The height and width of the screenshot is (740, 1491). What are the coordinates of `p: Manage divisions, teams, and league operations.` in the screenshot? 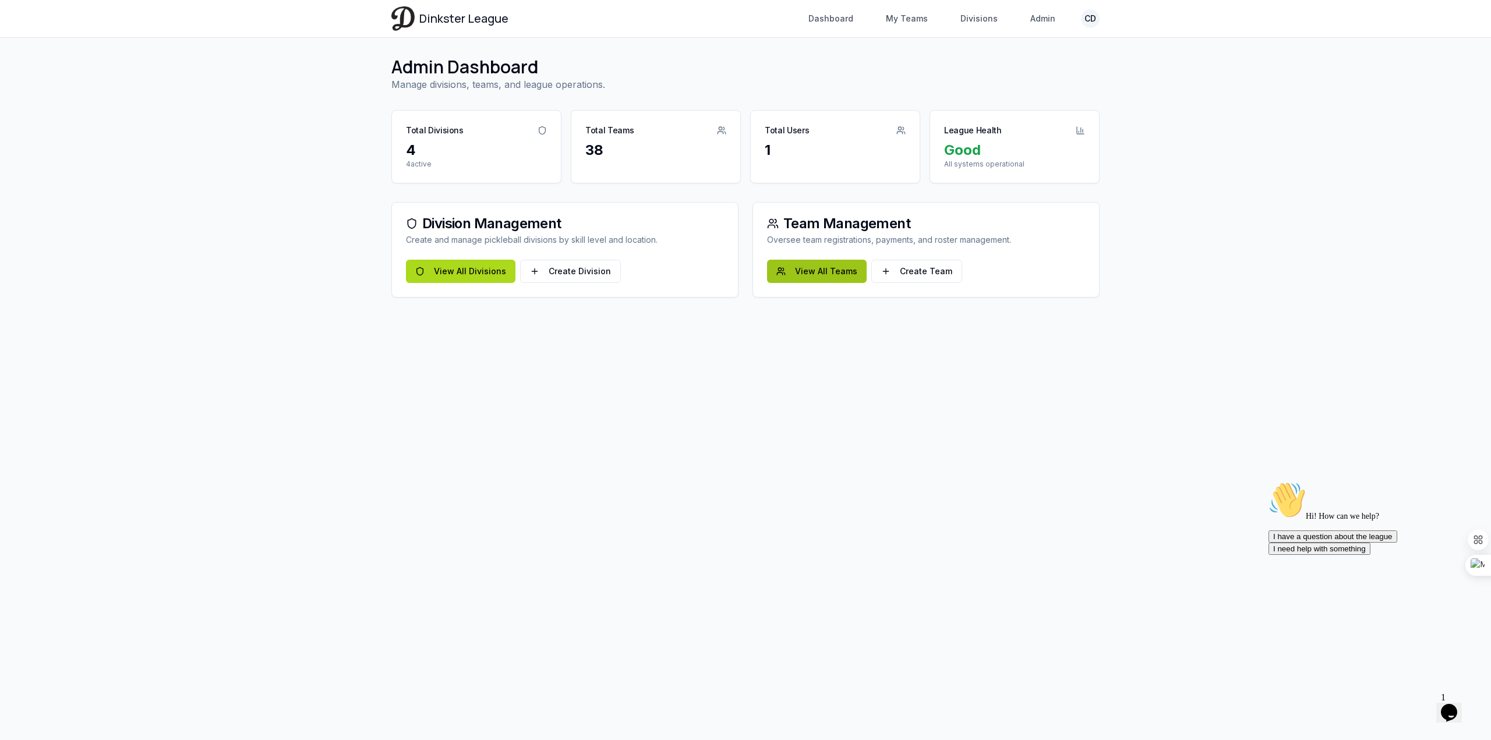 It's located at (746, 84).